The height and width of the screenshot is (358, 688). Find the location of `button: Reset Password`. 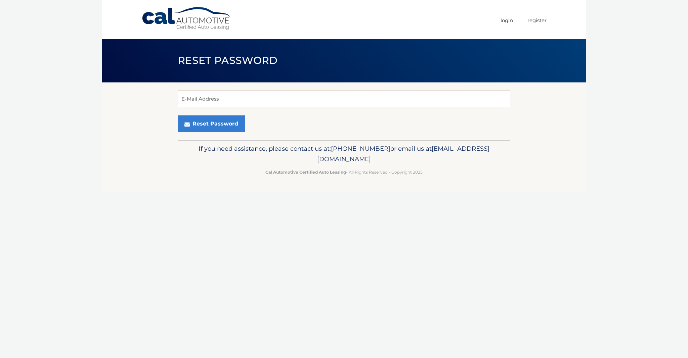

button: Reset Password is located at coordinates (211, 124).